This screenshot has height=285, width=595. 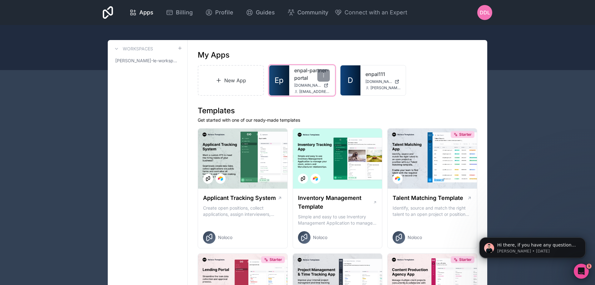 What do you see at coordinates (279, 80) in the screenshot?
I see `a: Ep` at bounding box center [279, 80].